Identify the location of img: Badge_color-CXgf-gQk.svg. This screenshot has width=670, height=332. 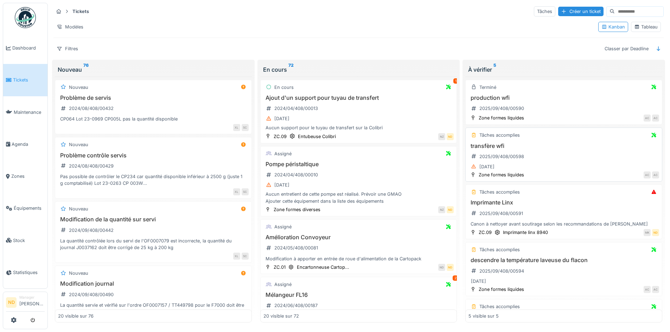
(25, 18).